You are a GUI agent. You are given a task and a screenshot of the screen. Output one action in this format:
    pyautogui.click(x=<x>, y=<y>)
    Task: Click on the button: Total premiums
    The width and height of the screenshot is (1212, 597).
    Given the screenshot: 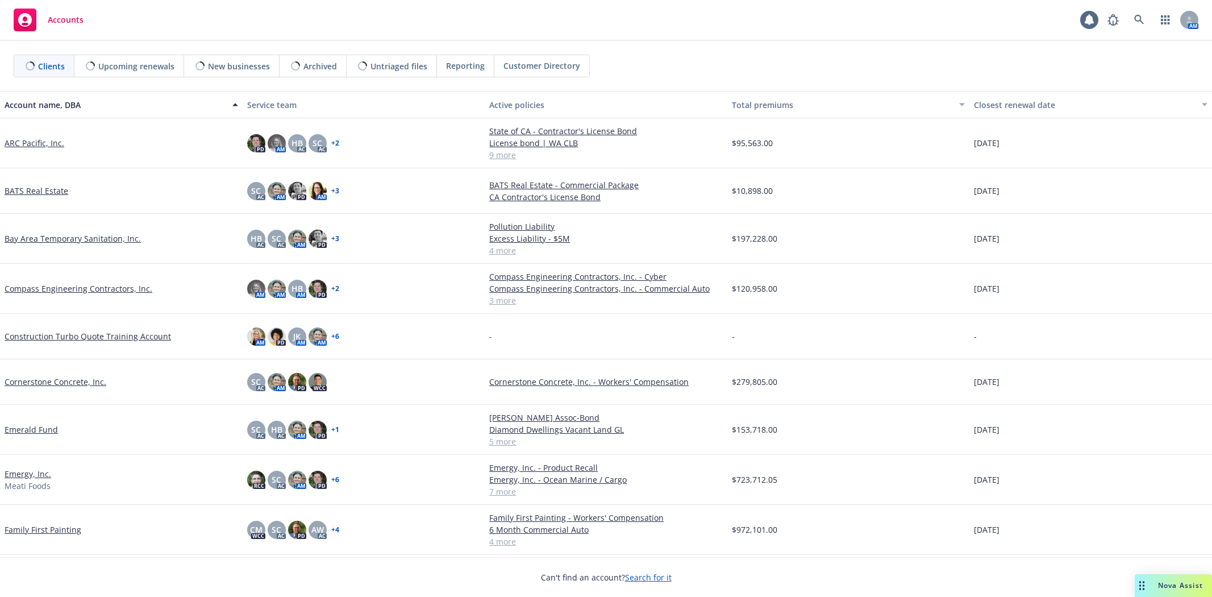 What is the action you would take?
    pyautogui.click(x=849, y=105)
    